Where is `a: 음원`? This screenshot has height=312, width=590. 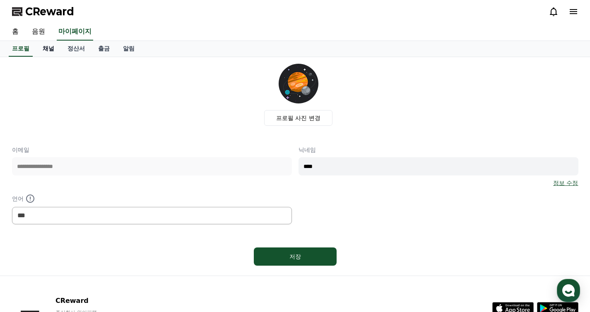 a: 음원 is located at coordinates (39, 32).